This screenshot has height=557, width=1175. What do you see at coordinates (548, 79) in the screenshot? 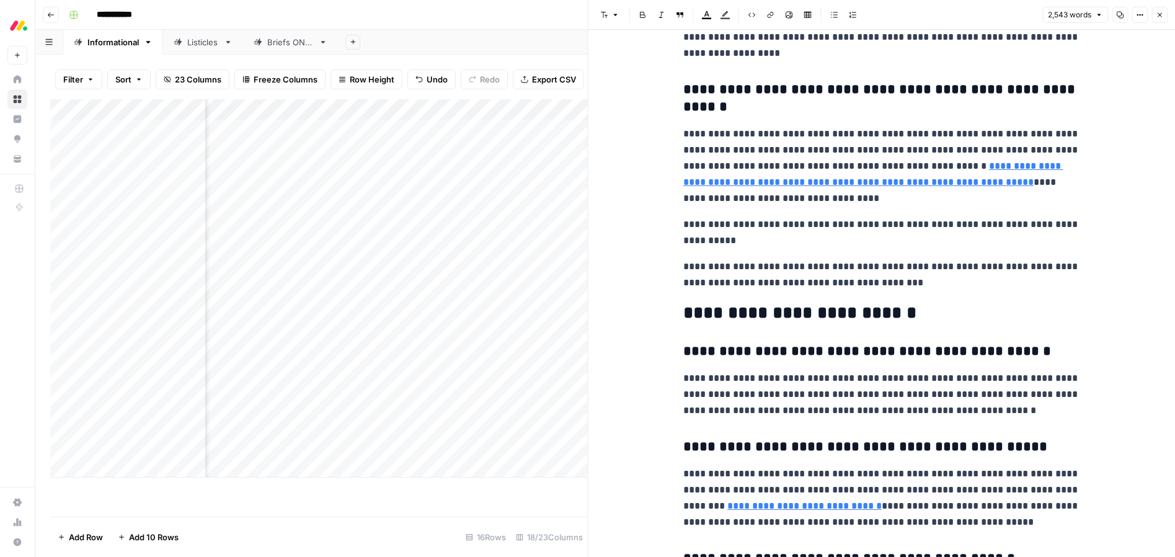
I see `button: Export CSV` at bounding box center [548, 79].